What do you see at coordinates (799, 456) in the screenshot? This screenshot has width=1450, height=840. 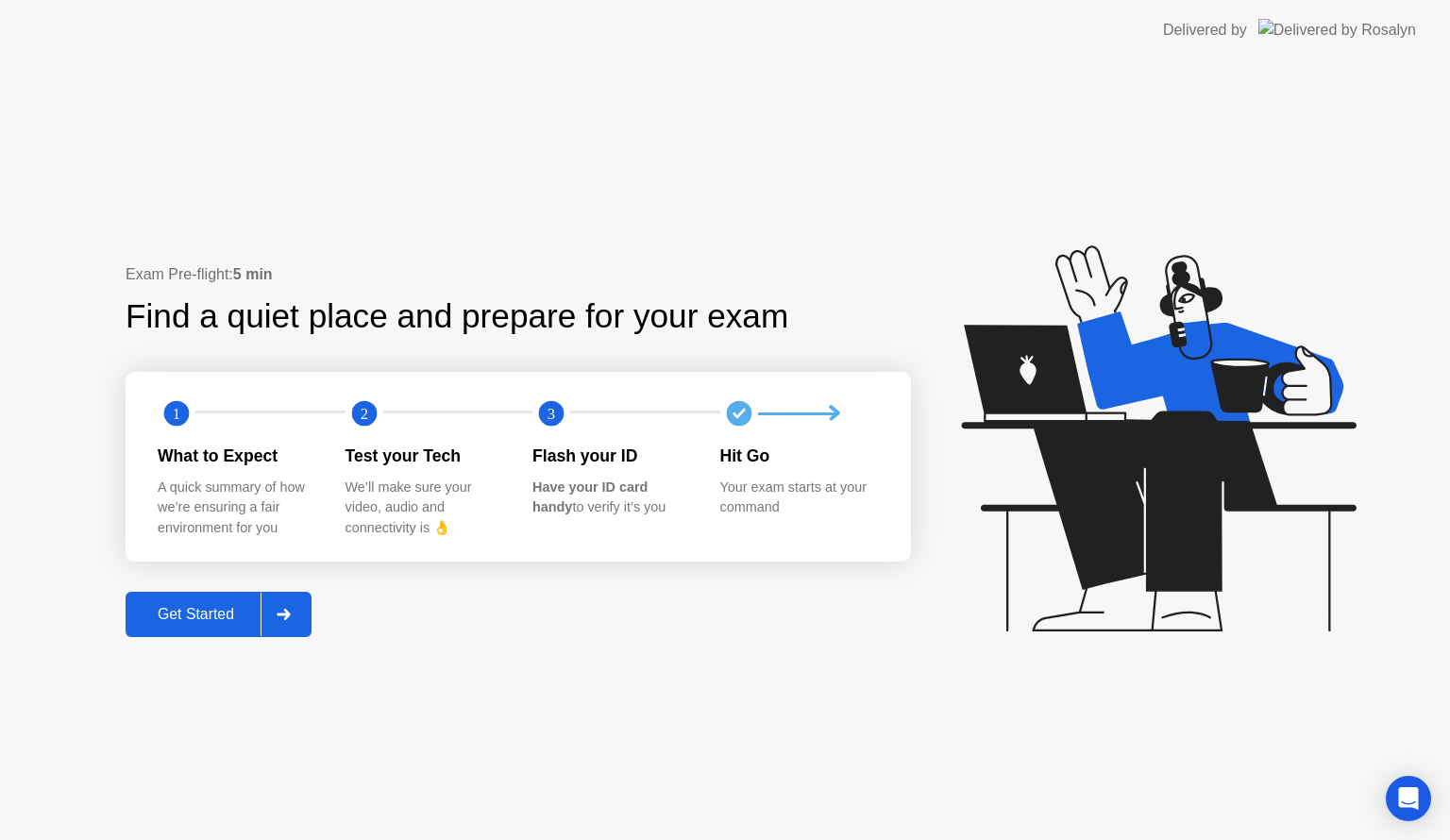 I see `div: Hit Go` at bounding box center [799, 456].